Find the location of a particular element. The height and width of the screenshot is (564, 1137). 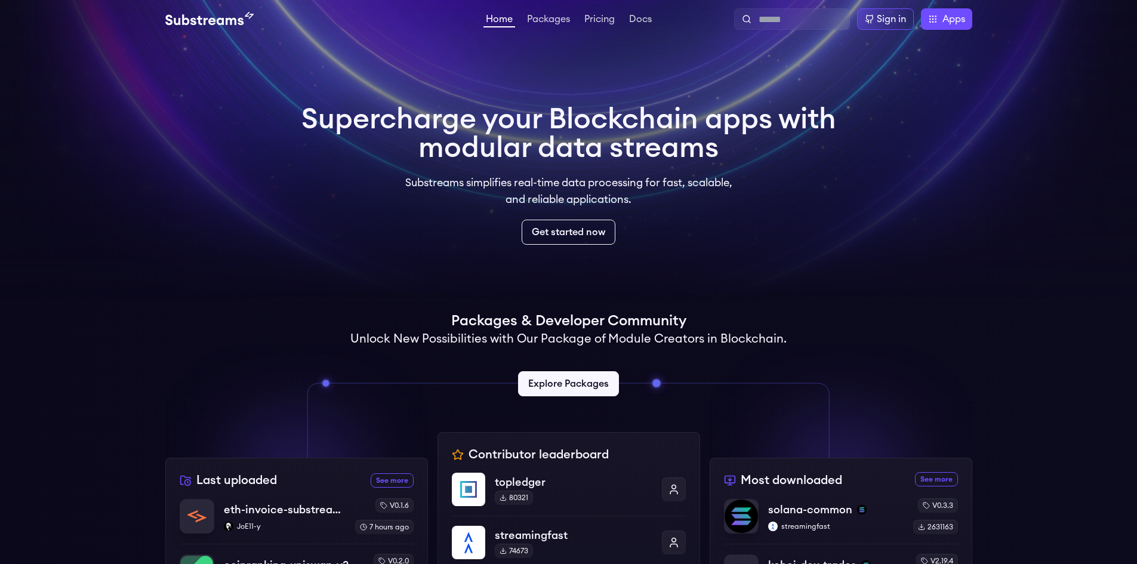

div: 2631163 is located at coordinates (935, 527).